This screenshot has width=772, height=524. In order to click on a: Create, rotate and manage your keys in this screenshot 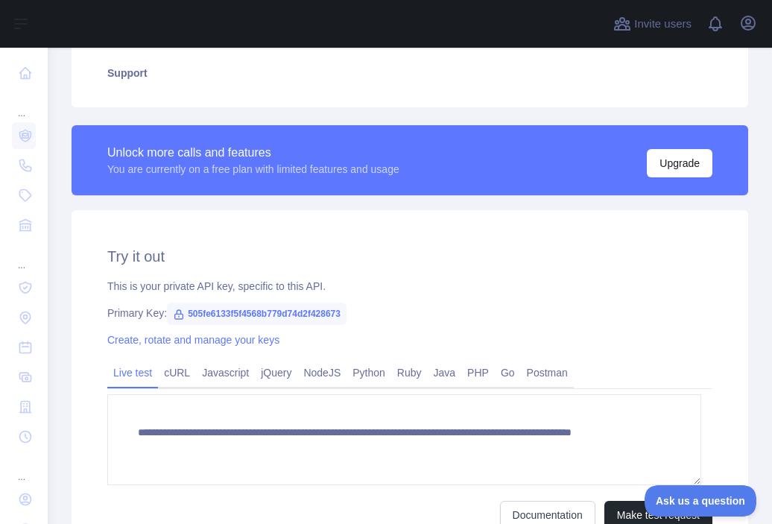, I will do `click(193, 340)`.